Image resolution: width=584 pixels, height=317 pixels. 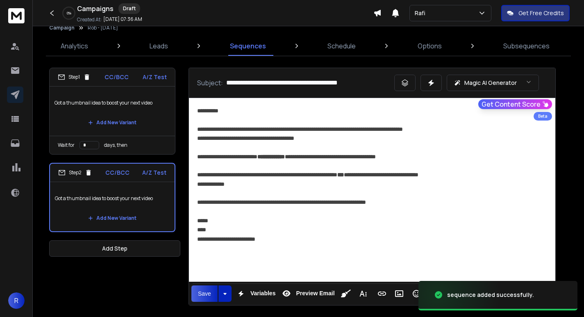 What do you see at coordinates (341, 46) in the screenshot?
I see `p: Schedule` at bounding box center [341, 46].